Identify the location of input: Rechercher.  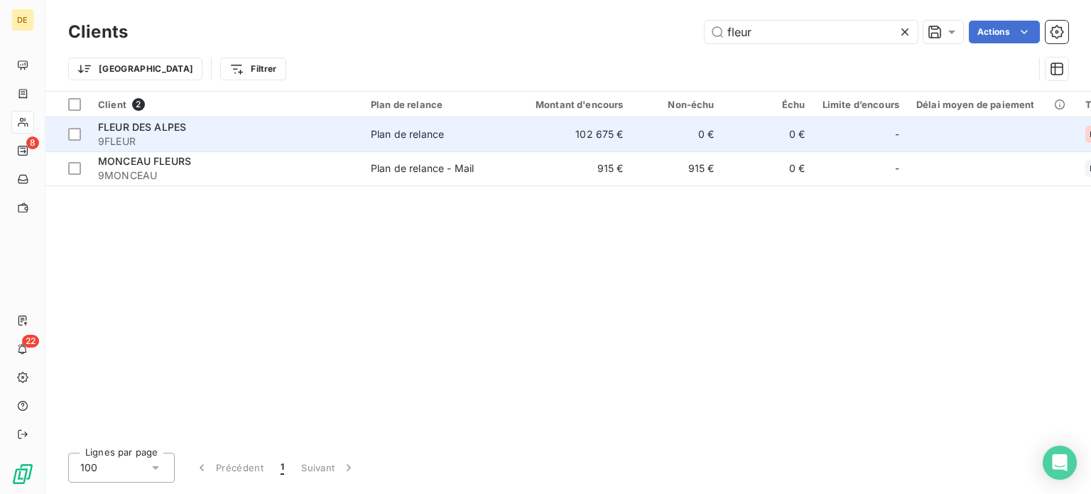
(811, 32).